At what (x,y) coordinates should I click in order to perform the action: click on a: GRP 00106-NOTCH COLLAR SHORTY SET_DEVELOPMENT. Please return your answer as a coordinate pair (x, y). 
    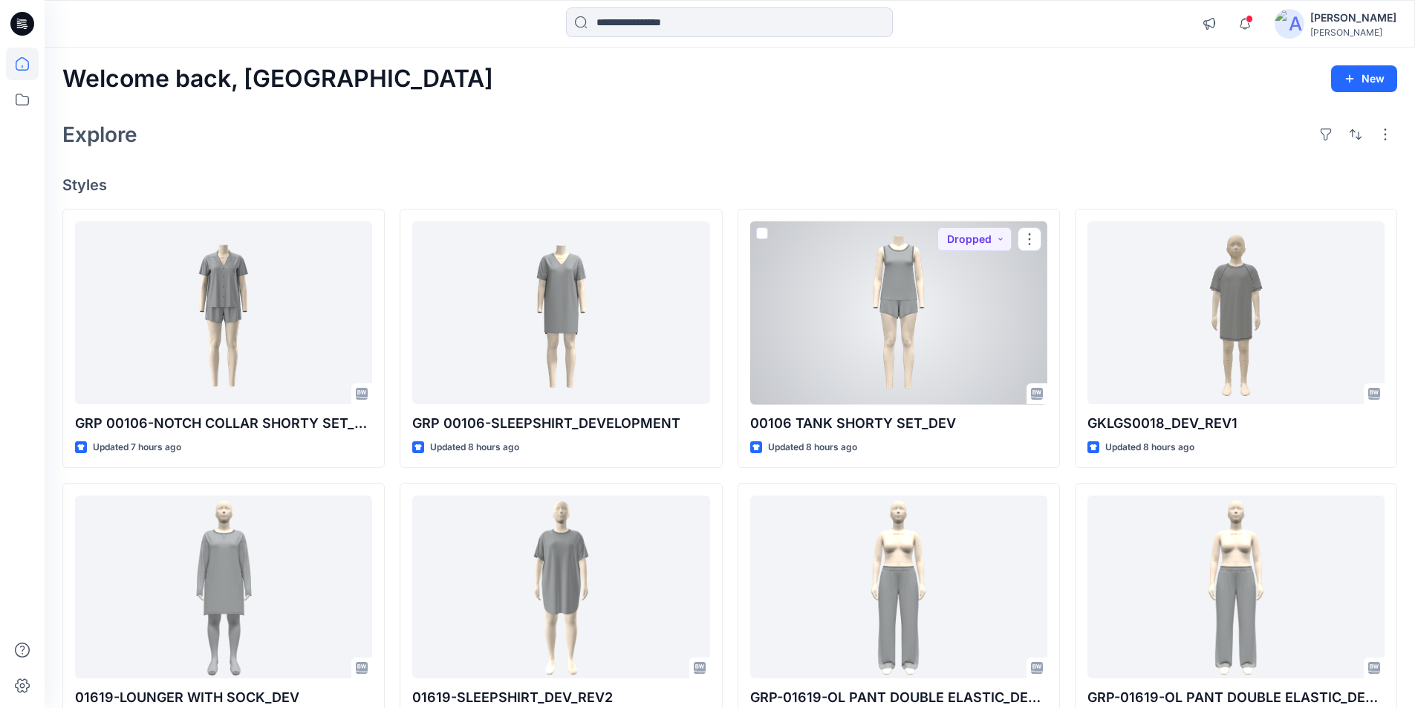
    Looking at the image, I should click on (224, 313).